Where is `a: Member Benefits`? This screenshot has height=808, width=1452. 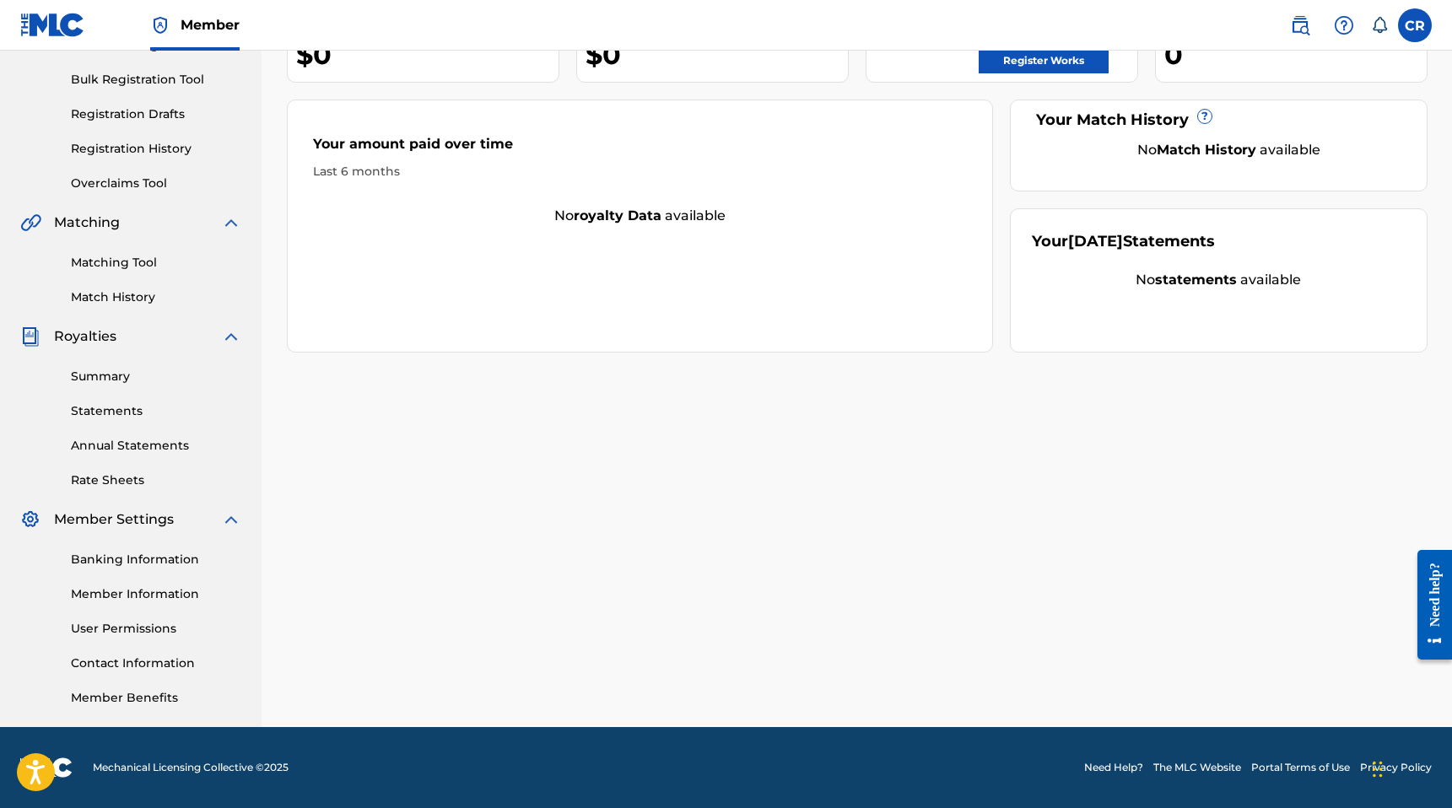
a: Member Benefits is located at coordinates (156, 698).